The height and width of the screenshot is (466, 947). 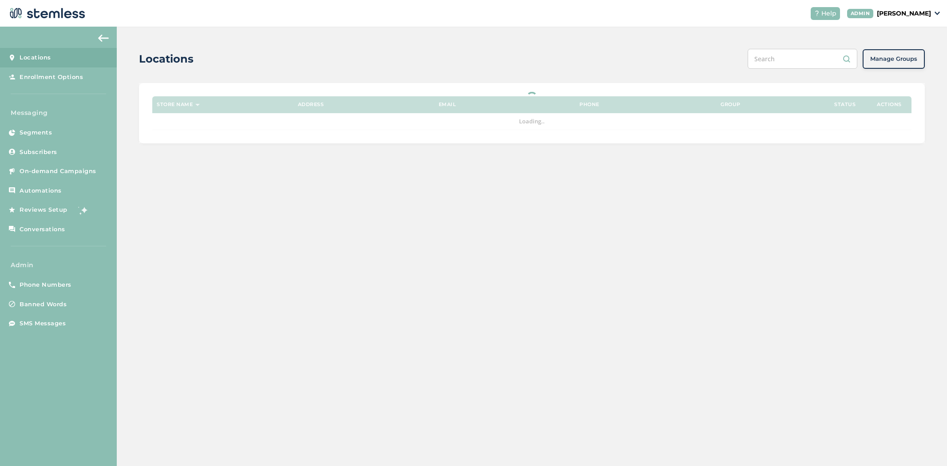 What do you see at coordinates (51, 77) in the screenshot?
I see `span: Enrollment Options` at bounding box center [51, 77].